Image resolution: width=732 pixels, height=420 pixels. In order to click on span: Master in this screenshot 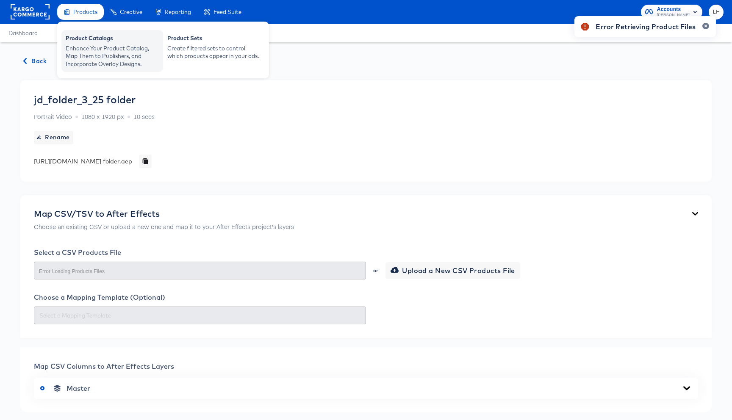, I will do `click(78, 388)`.